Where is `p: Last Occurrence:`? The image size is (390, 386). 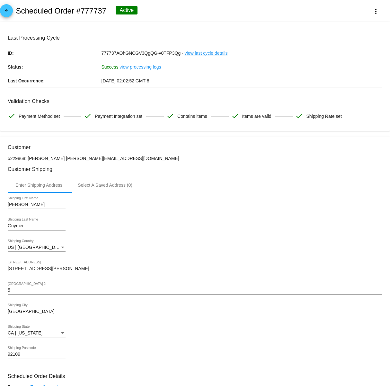
p: Last Occurrence: is located at coordinates (55, 81).